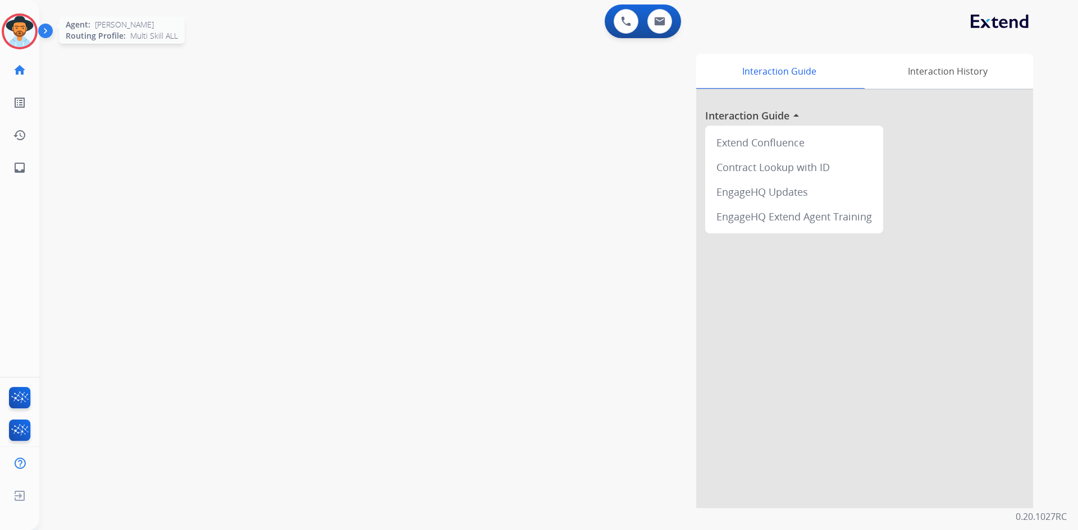 The width and height of the screenshot is (1078, 530). I want to click on div: EngageHQ Extend Agent Training, so click(794, 217).